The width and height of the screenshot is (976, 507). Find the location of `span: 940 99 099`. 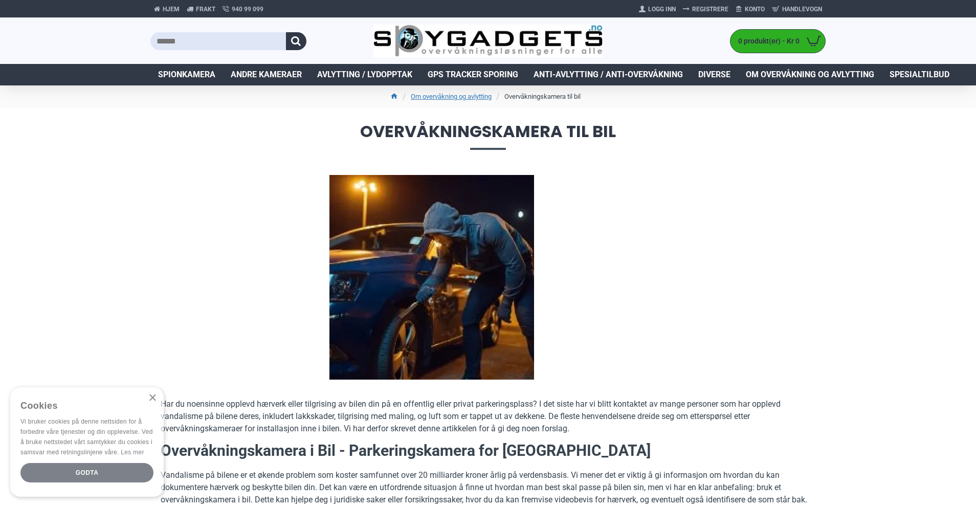

span: 940 99 099 is located at coordinates (248, 9).